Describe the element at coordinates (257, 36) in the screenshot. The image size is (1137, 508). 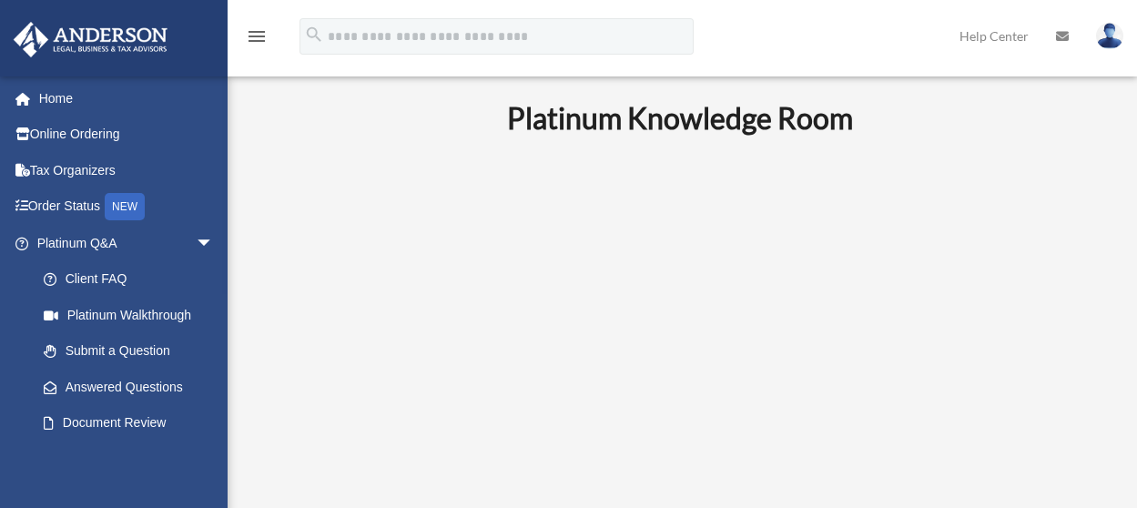
I see `i: menu` at that location.